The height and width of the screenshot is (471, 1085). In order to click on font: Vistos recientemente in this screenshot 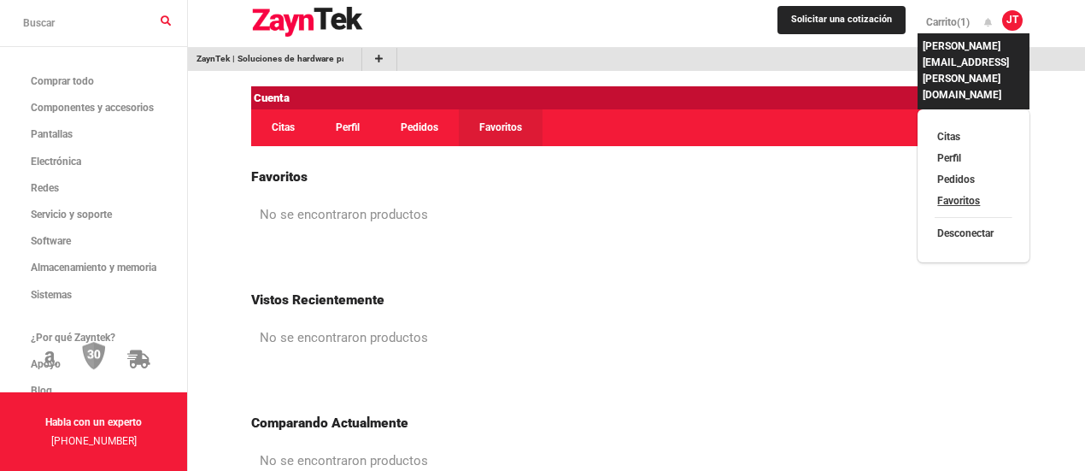, I will do `click(318, 300)`.